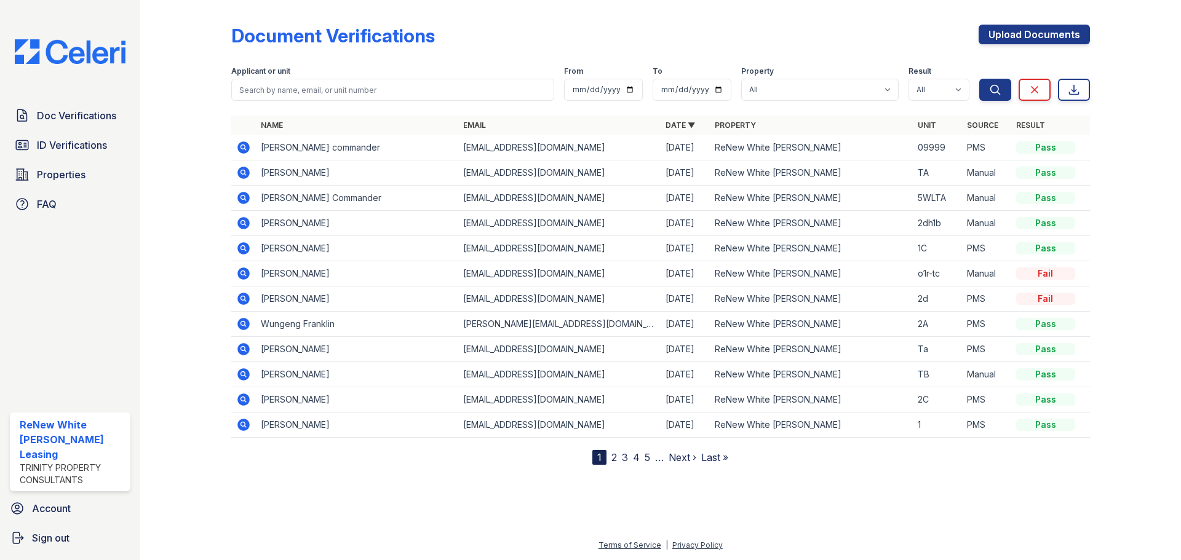  Describe the element at coordinates (937, 148) in the screenshot. I see `td: 09999` at that location.